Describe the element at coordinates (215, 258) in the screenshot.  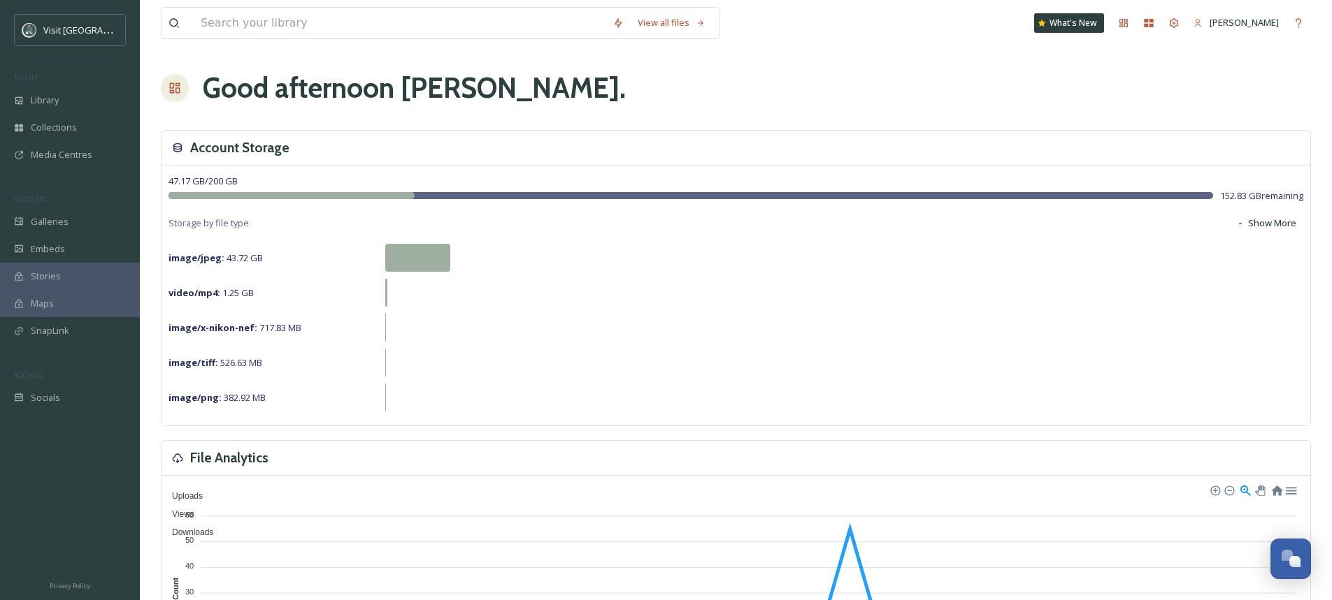
I see `span: 43.72 GB` at that location.